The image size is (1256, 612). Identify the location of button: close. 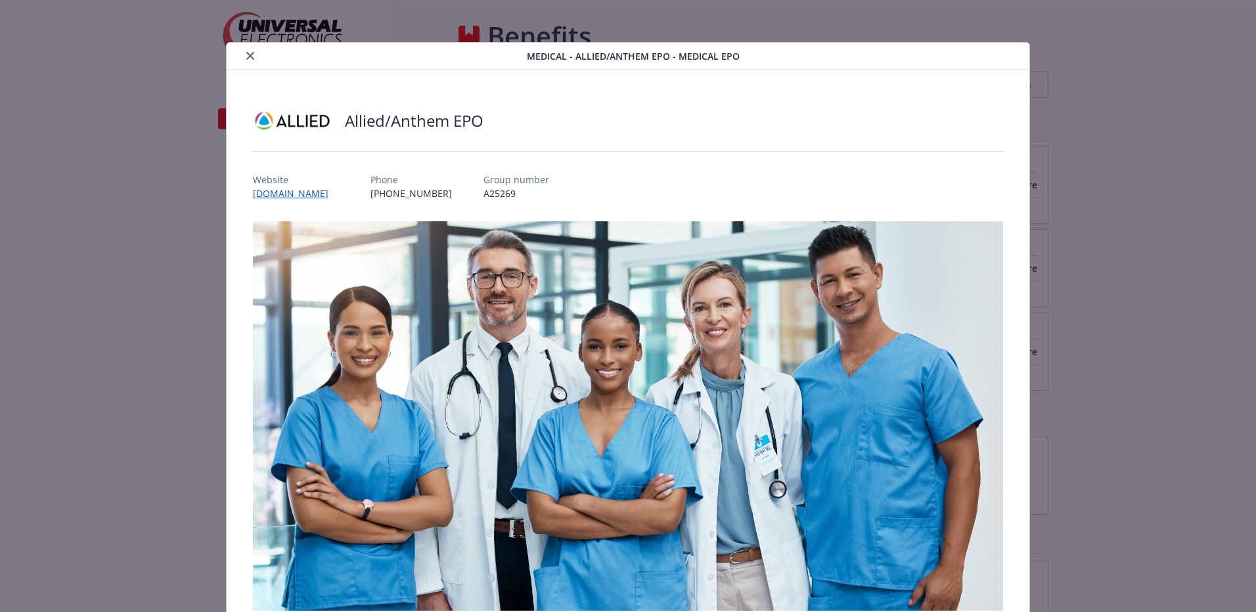
(250, 56).